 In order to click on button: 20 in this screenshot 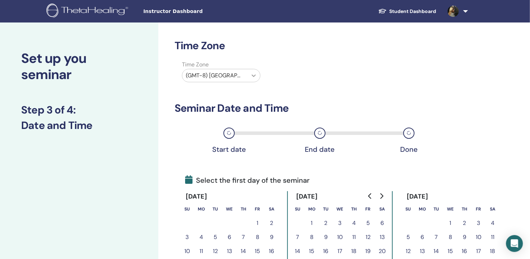, I will do `click(382, 252)`.